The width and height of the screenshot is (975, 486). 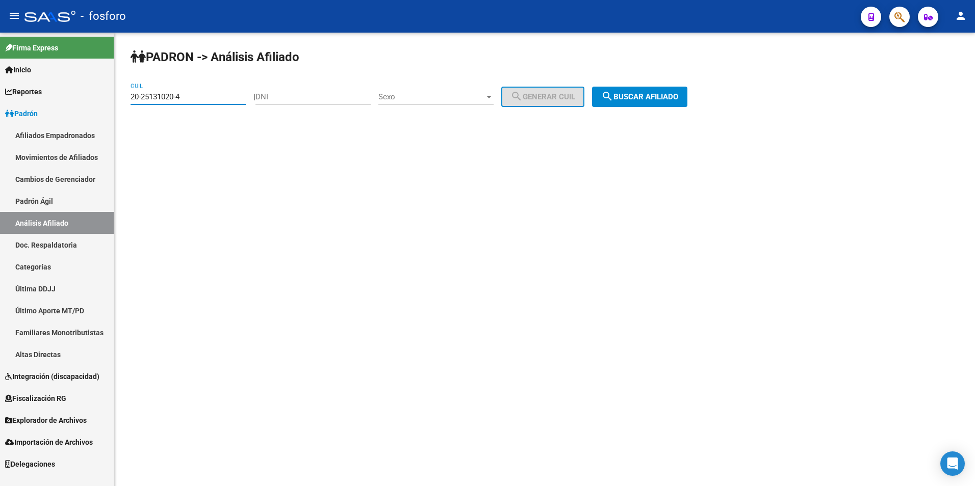 I want to click on span: Padrón, so click(x=21, y=114).